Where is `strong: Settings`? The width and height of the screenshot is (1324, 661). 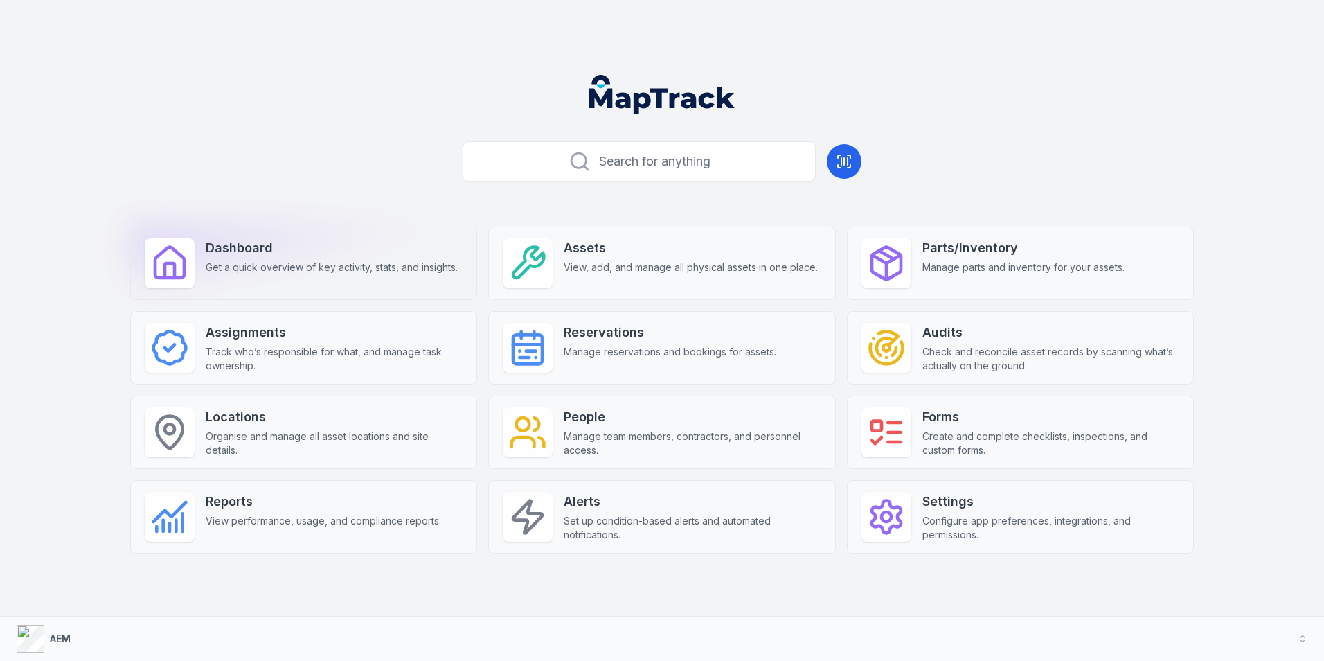 strong: Settings is located at coordinates (1050, 501).